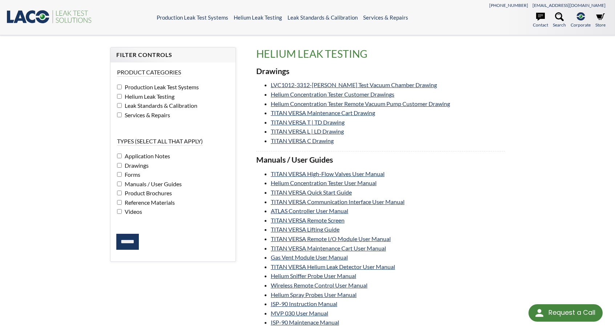 This screenshot has width=615, height=326. I want to click on input: Application Notes, so click(119, 156).